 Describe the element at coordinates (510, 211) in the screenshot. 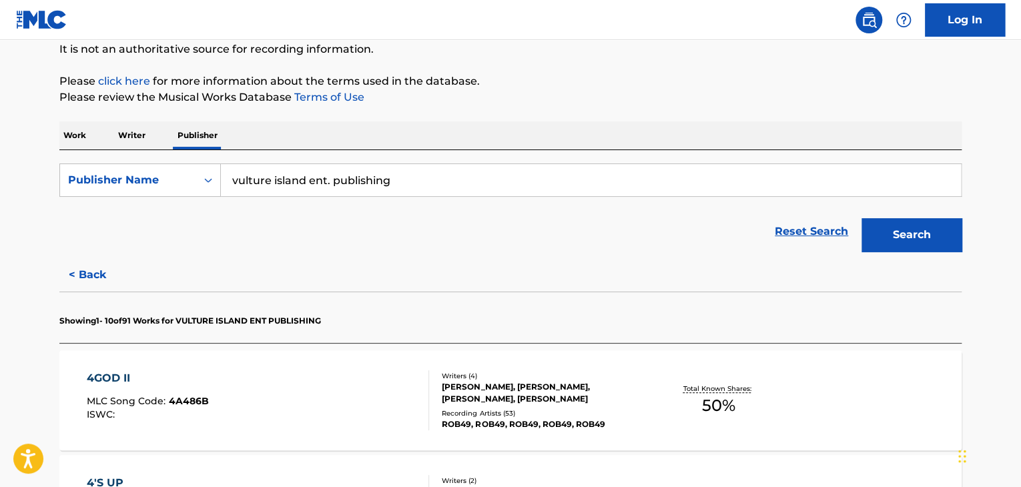

I see `form: Search Form` at that location.